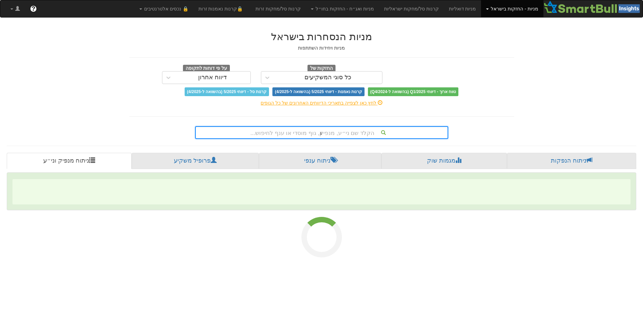 The width and height of the screenshot is (643, 310). I want to click on a: מניות דואליות, so click(463, 9).